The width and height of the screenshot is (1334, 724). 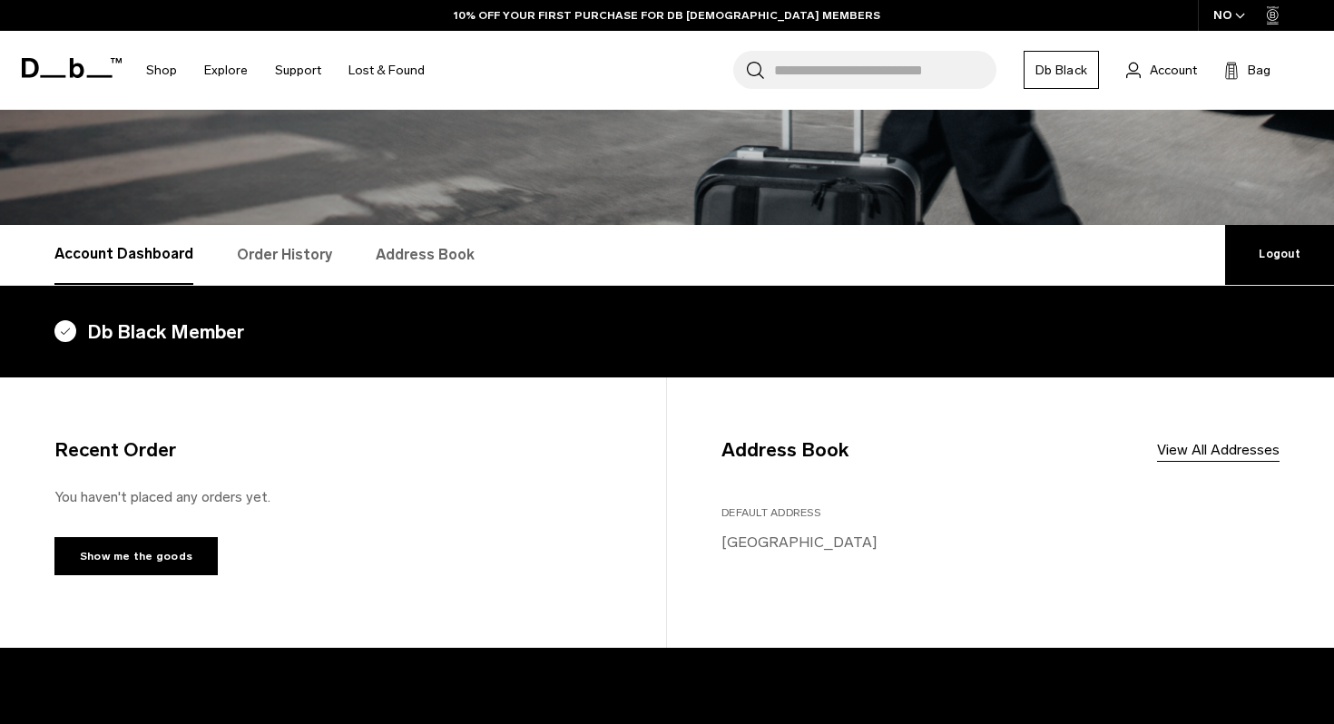 What do you see at coordinates (1247, 70) in the screenshot?
I see `button: Bag` at bounding box center [1247, 70].